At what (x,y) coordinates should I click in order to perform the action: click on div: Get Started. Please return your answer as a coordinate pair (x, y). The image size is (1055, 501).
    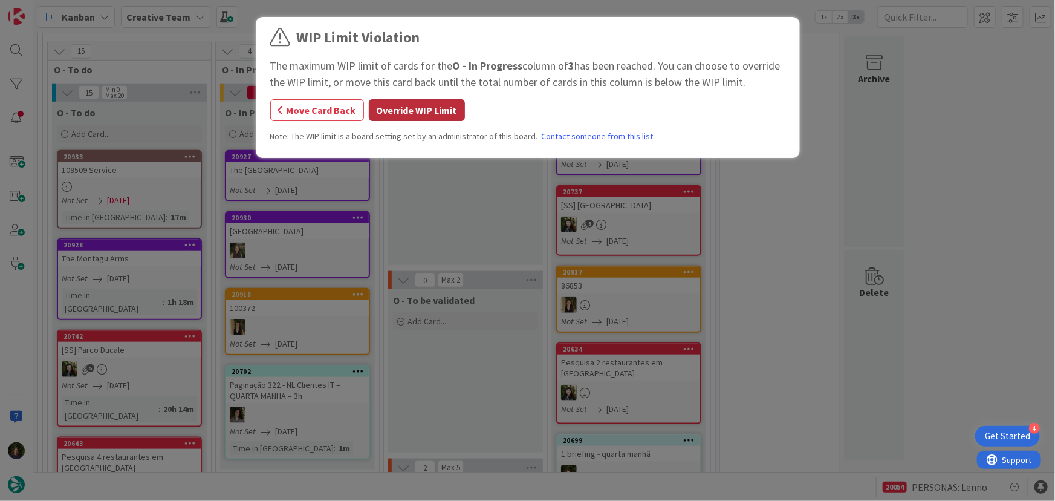
    Looking at the image, I should click on (1007, 436).